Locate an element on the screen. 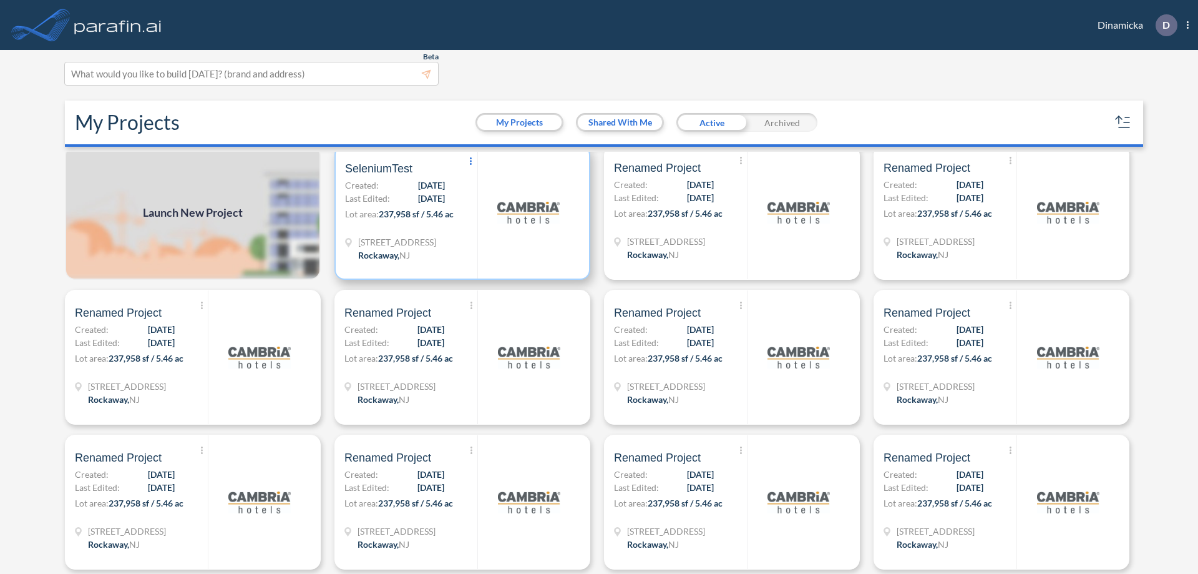 Image resolution: width=1198 pixels, height=574 pixels. div: Archived is located at coordinates (782, 122).